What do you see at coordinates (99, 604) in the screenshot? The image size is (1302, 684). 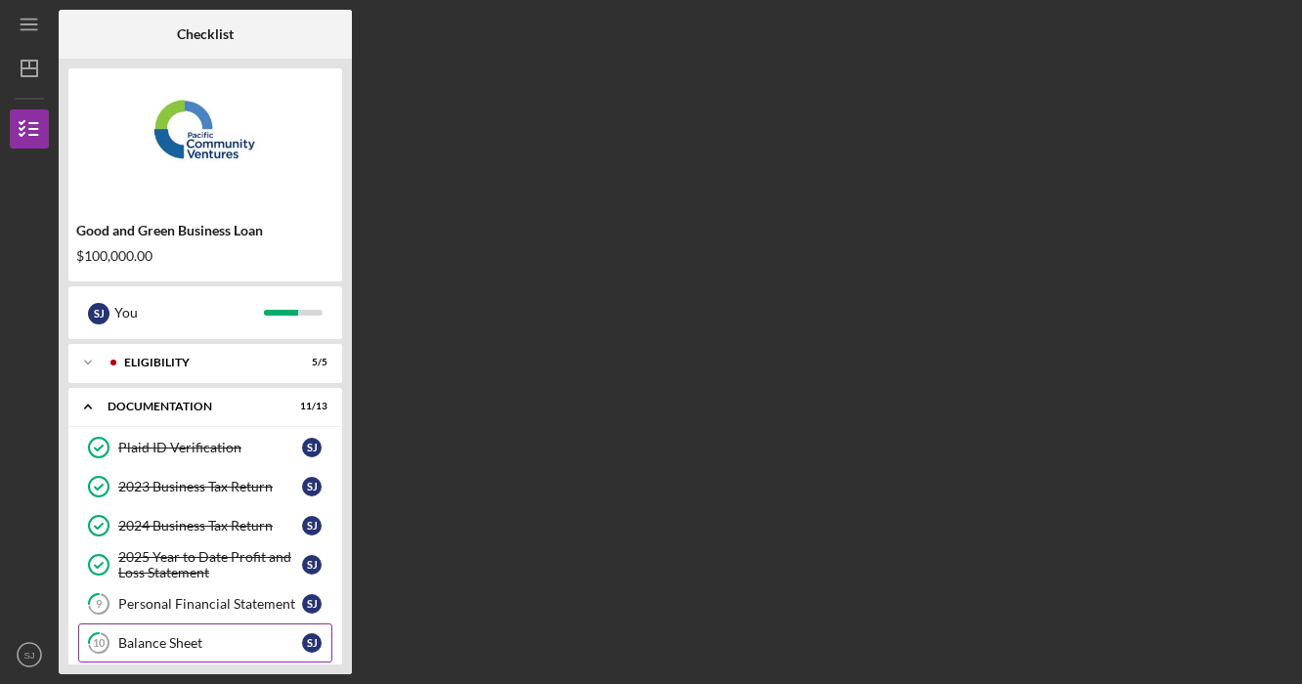 I see `tspan: 9` at bounding box center [99, 604].